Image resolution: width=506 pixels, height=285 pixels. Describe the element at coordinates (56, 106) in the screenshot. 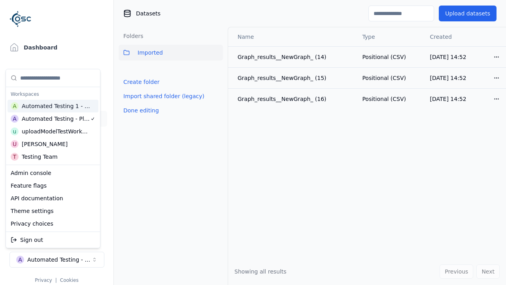

I see `div: Automated Testing 1 - Playwright` at that location.